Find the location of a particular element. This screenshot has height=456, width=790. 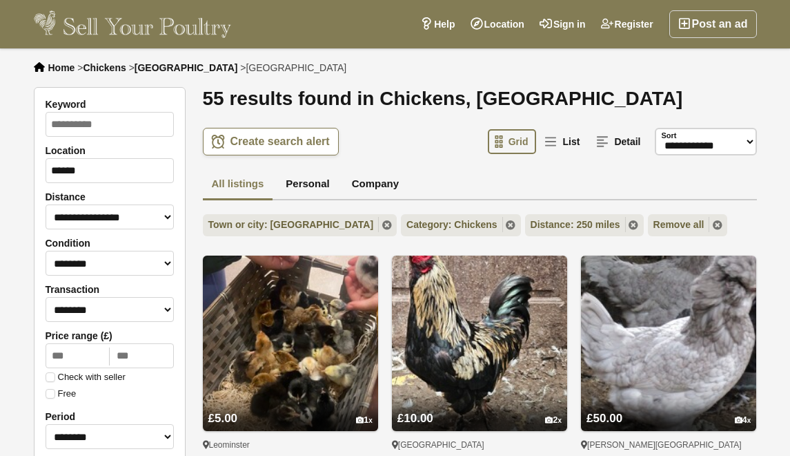

label: Period is located at coordinates (110, 416).